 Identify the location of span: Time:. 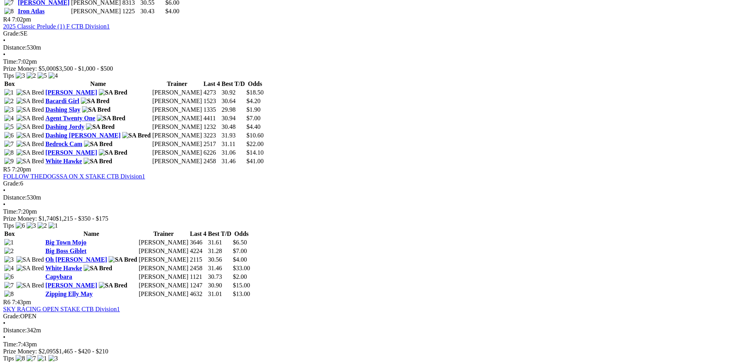
(11, 61).